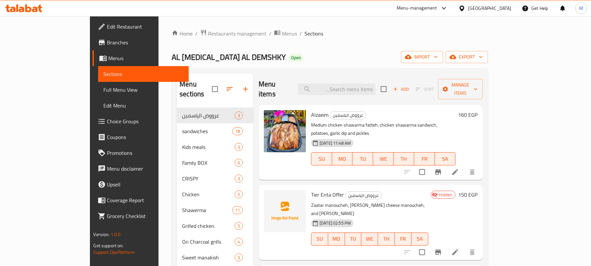  What do you see at coordinates (207, 210) in the screenshot?
I see `div: Shawerma` at bounding box center [207, 210].